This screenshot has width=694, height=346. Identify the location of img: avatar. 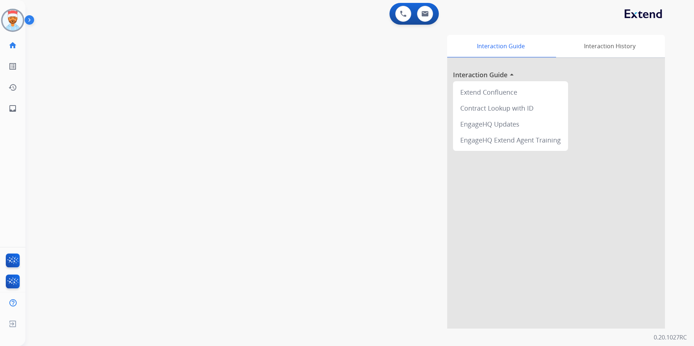
(13, 20).